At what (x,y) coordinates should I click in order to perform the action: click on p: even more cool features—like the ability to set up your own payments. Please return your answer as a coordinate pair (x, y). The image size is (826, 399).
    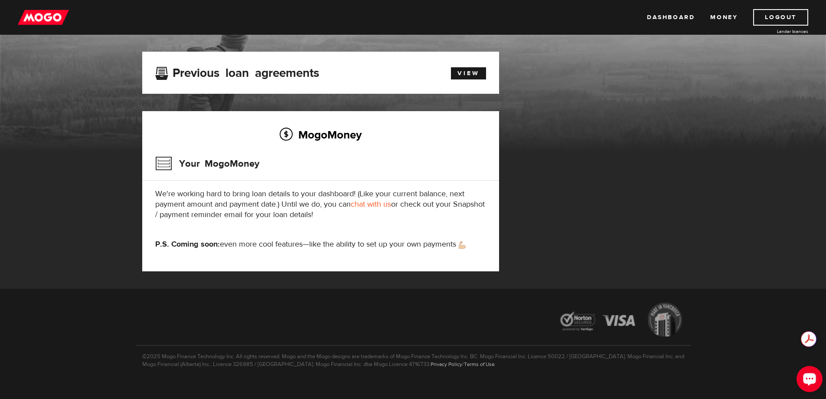
    Looking at the image, I should click on (320, 244).